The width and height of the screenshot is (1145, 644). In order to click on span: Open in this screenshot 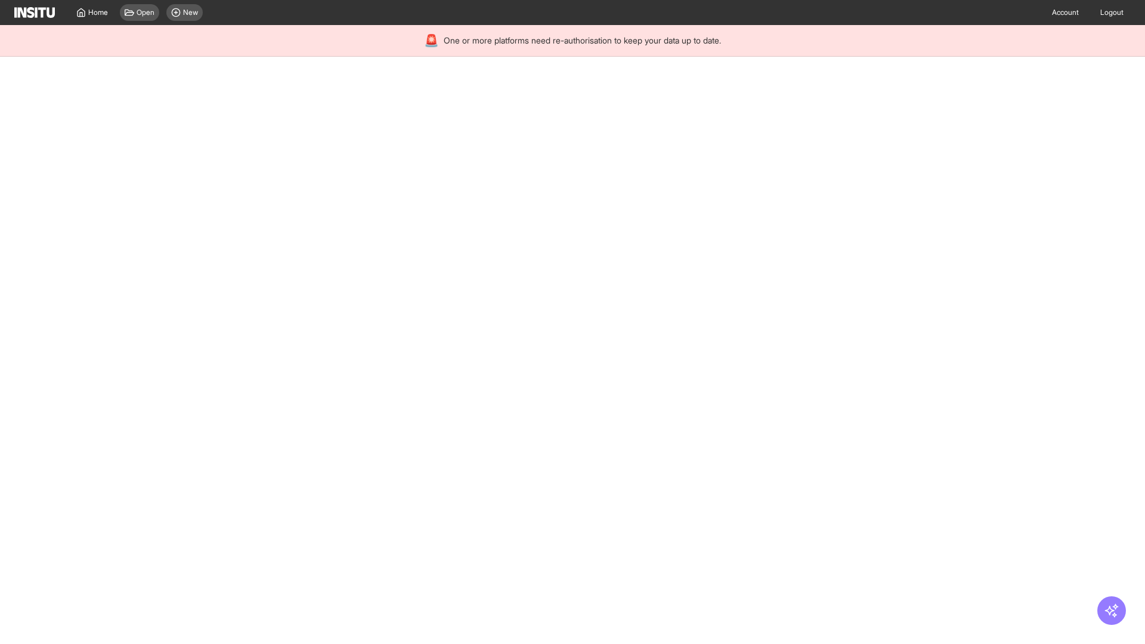, I will do `click(145, 13)`.